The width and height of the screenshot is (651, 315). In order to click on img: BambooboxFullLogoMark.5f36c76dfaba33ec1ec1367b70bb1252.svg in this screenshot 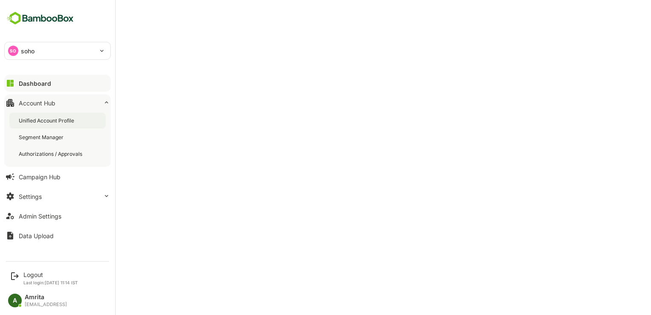, I will do `click(40, 18)`.